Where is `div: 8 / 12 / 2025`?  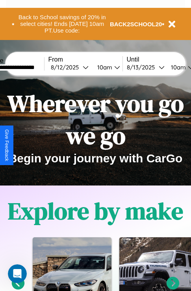
div: 8 / 12 / 2025 is located at coordinates (66, 67).